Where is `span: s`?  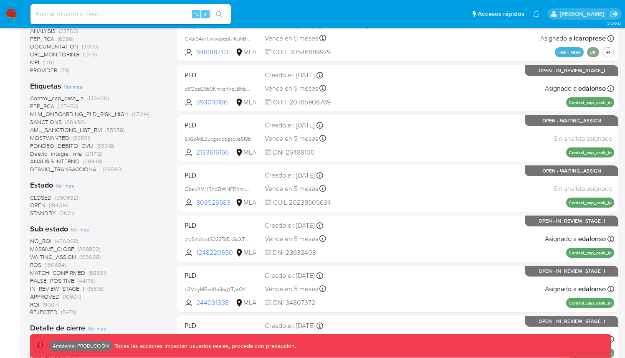 span: s is located at coordinates (205, 14).